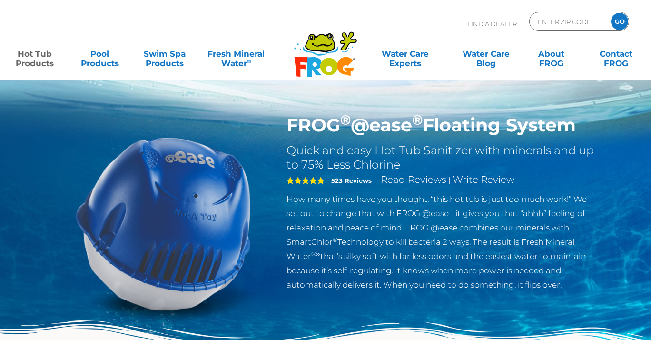 This screenshot has height=340, width=651. Describe the element at coordinates (163, 223) in the screenshot. I see `img: hot-tub-product-atease-system.png` at that location.